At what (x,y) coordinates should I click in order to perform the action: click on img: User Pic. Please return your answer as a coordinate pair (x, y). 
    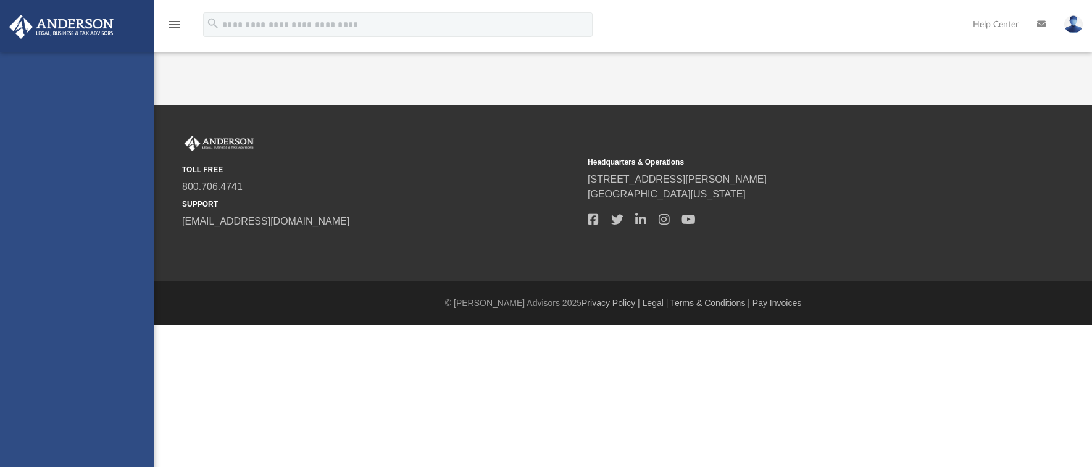
    Looking at the image, I should click on (1074, 24).